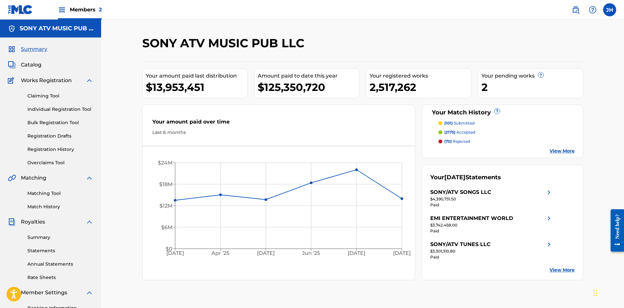  I want to click on a: SONY/ATV SONGS LLCright chevron icon$4,390,731.50Paid, so click(492, 198).